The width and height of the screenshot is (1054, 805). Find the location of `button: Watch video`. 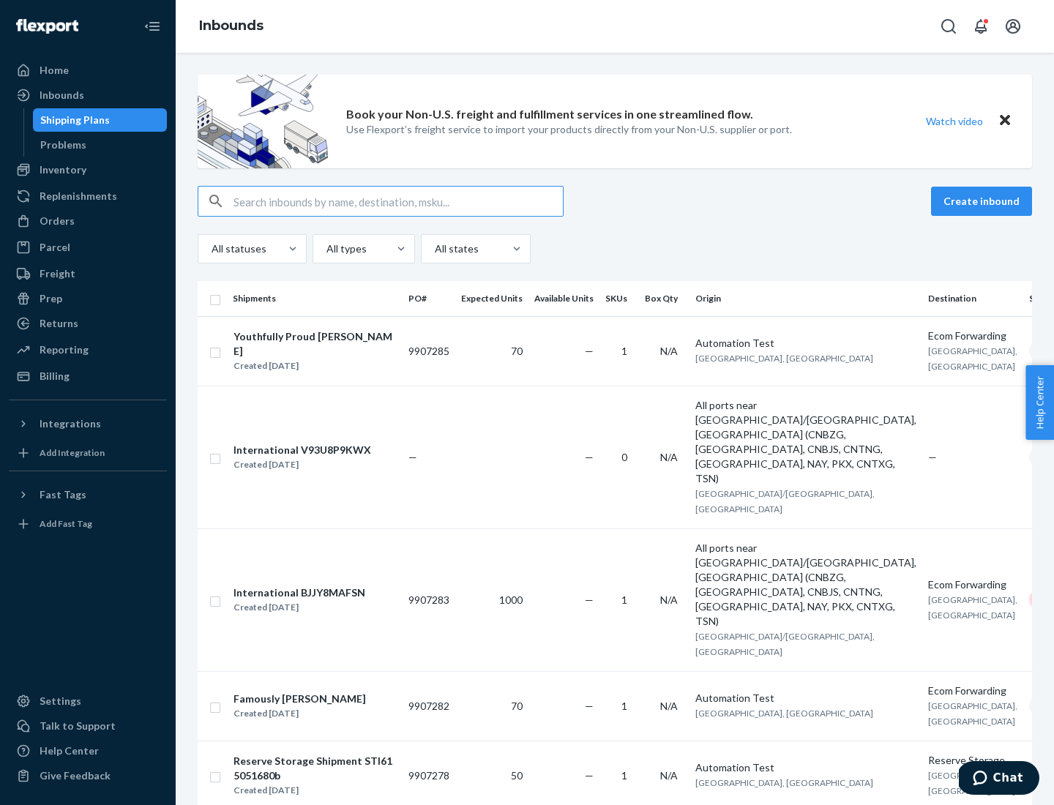

button: Watch video is located at coordinates (955, 121).